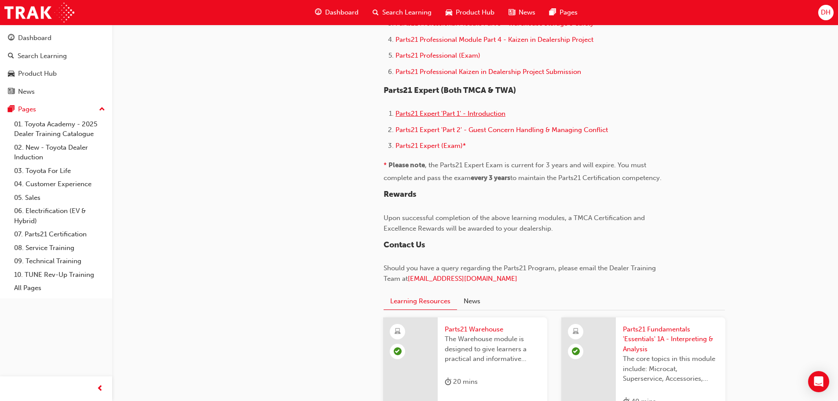  Describe the element at coordinates (407, 12) in the screenshot. I see `span: Search Learning` at that location.